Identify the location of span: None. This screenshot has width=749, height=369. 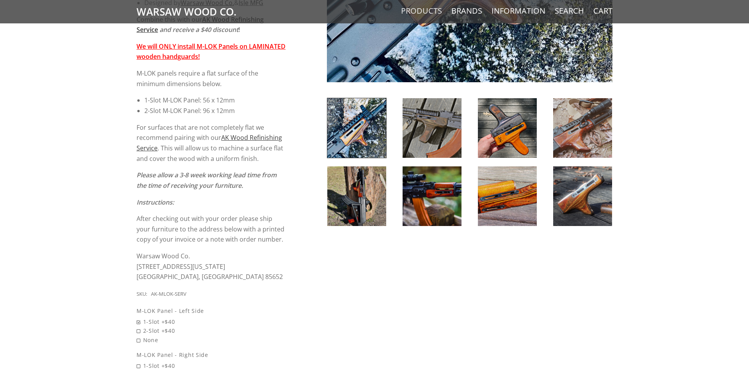
(211, 340).